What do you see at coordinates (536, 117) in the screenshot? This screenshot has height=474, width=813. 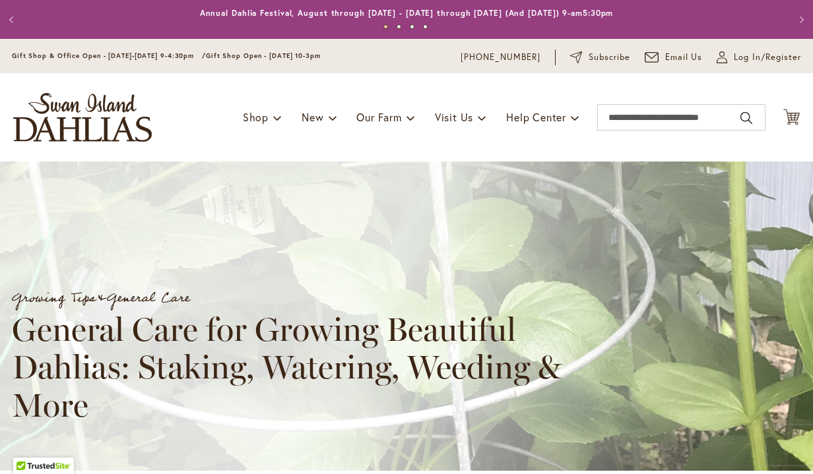 I see `span: Help Center` at bounding box center [536, 117].